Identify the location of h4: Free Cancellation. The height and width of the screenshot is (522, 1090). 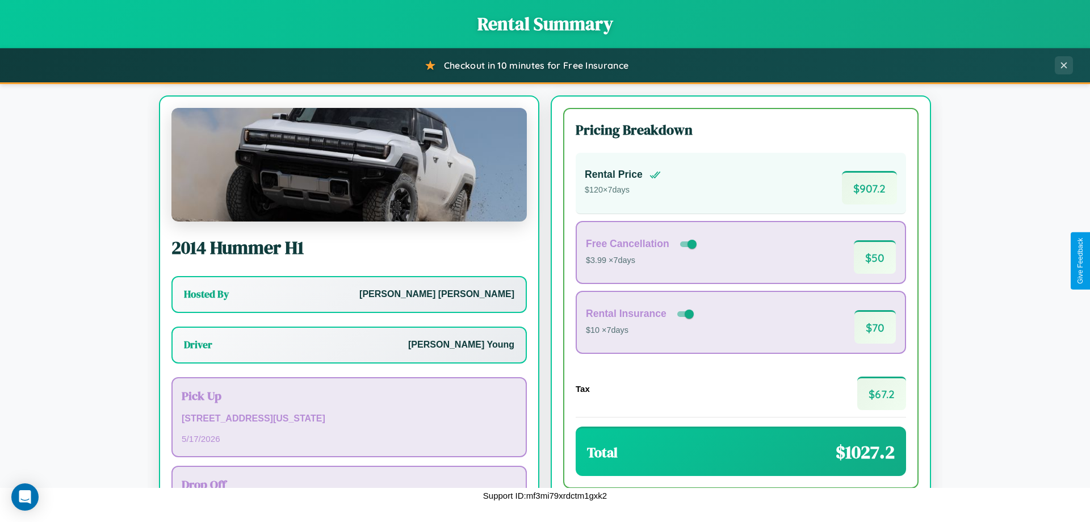
(627, 244).